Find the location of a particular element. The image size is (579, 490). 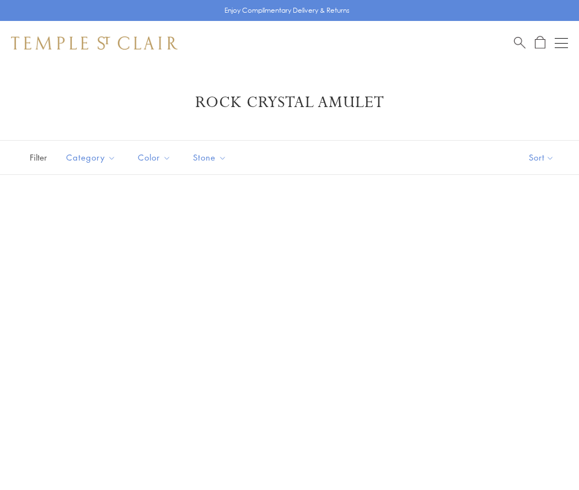

p: Enjoy Complimentary Delivery & Returns is located at coordinates (287, 10).